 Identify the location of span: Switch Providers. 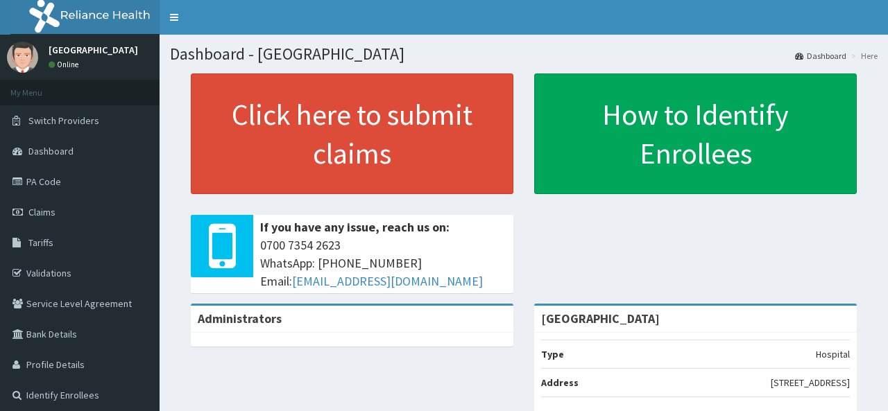
(64, 121).